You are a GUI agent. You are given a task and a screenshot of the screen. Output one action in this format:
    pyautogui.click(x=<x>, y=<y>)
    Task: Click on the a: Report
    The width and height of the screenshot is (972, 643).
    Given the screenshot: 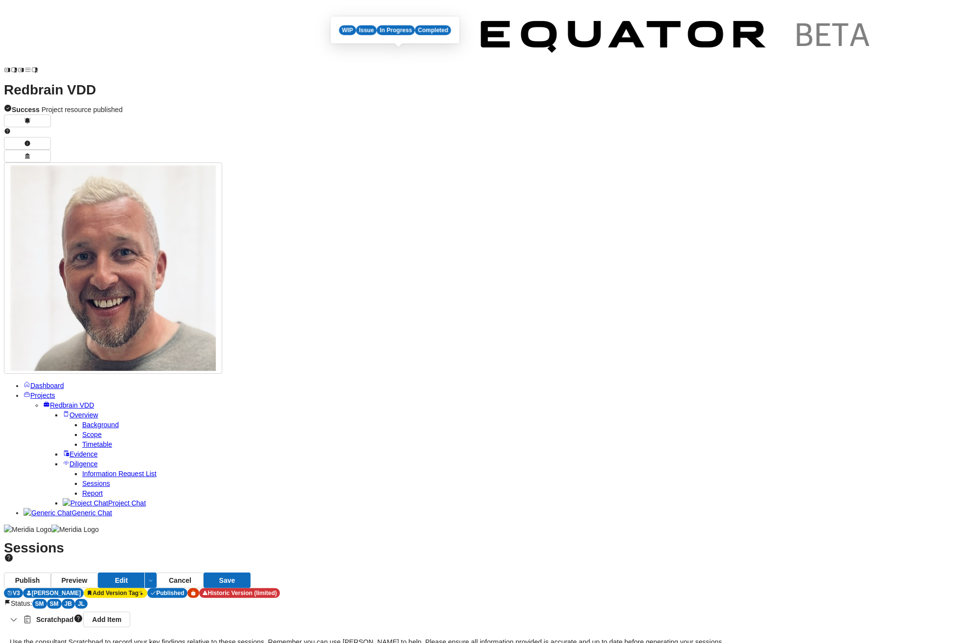 What is the action you would take?
    pyautogui.click(x=92, y=493)
    